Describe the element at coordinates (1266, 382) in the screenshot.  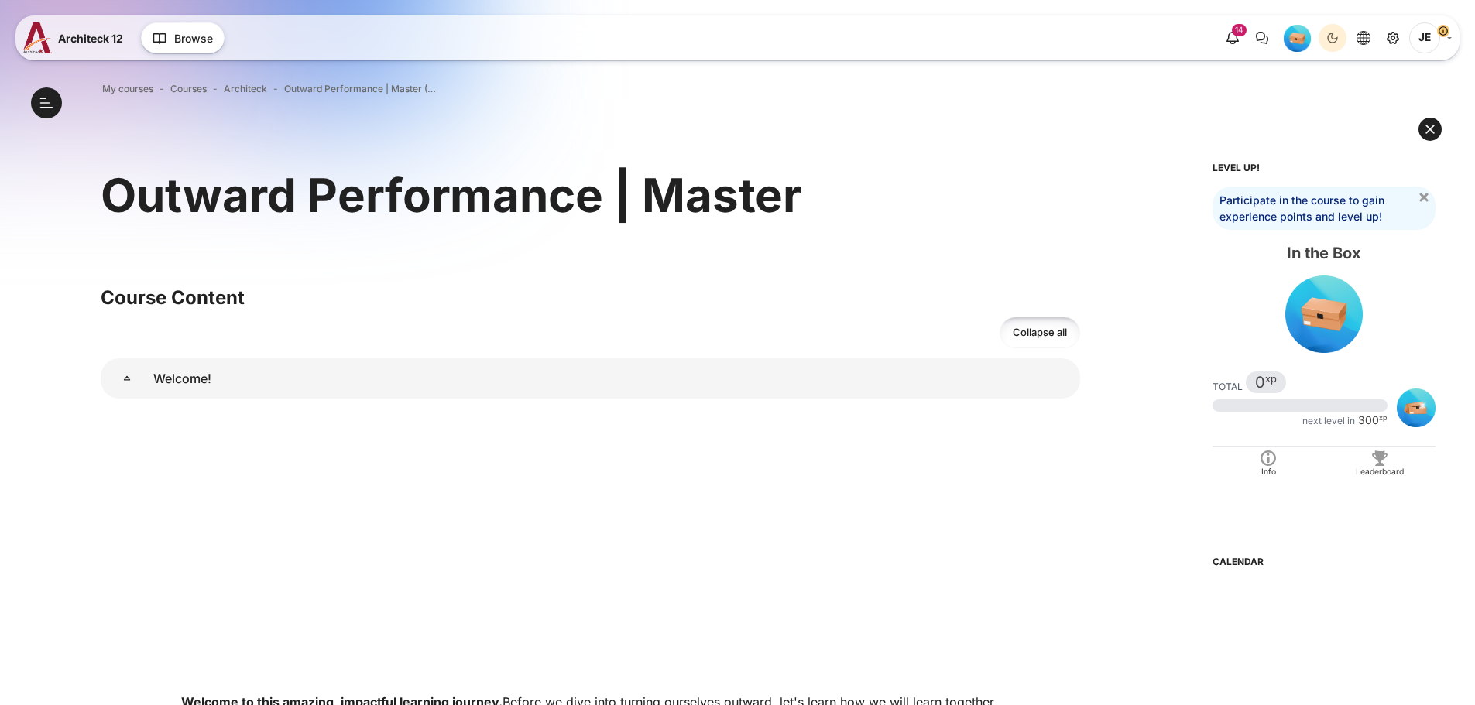
I see `div: 0` at that location.